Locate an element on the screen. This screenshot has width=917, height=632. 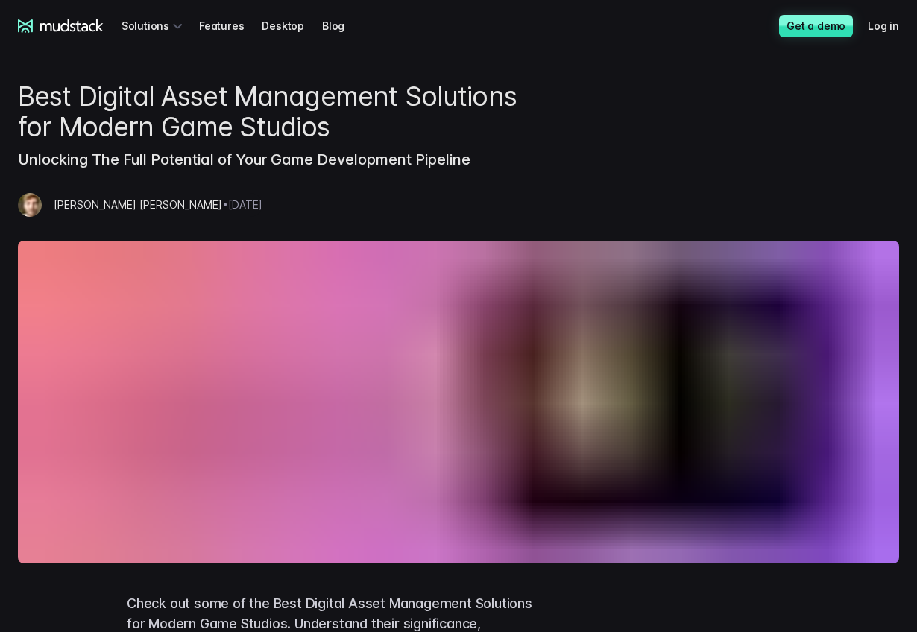
a: Features is located at coordinates (230, 25).